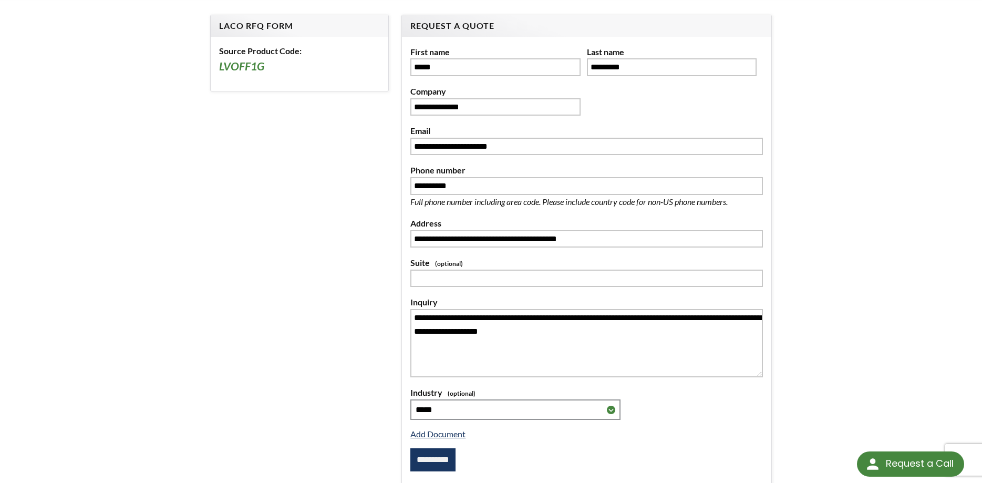 The image size is (982, 483). I want to click on p: Full phone number including area code. Please include country code for non-US phone numbers., so click(586, 202).